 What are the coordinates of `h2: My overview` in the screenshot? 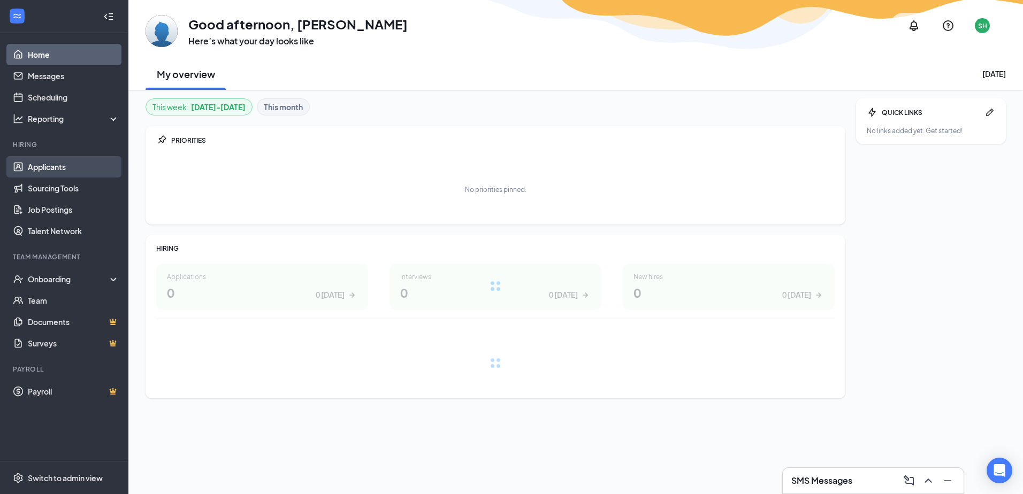 It's located at (186, 74).